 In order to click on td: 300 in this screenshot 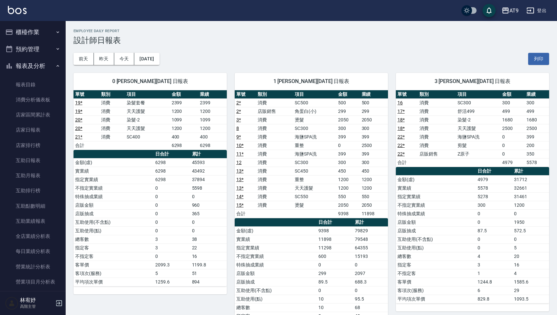, I will do `click(349, 163)`.